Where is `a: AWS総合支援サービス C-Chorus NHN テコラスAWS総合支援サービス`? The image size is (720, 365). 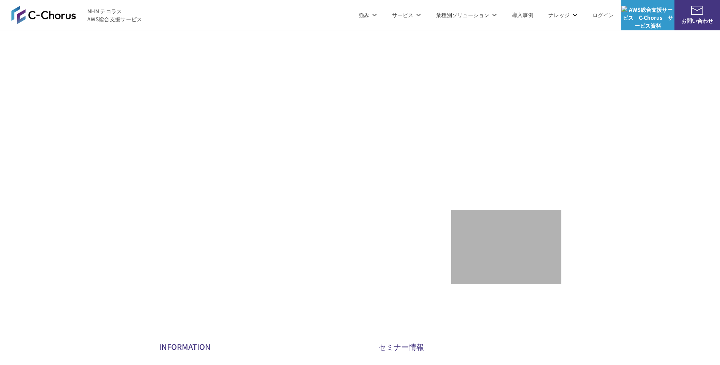
a: AWS総合支援サービス C-Chorus NHN テコラスAWS総合支援サービス is located at coordinates (77, 15).